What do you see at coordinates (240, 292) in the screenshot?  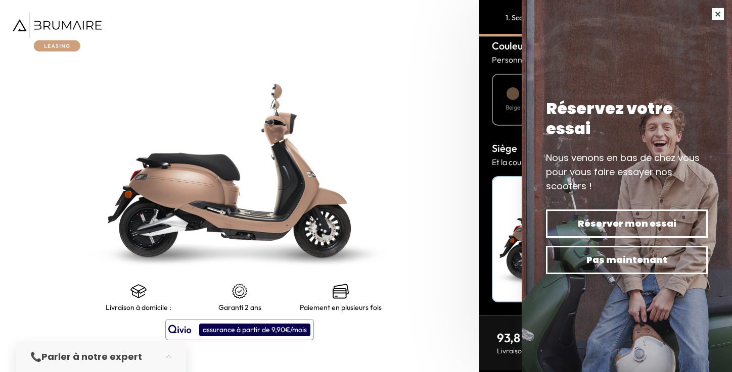 I see `img: certificat-de-garantie.png` at bounding box center [240, 292].